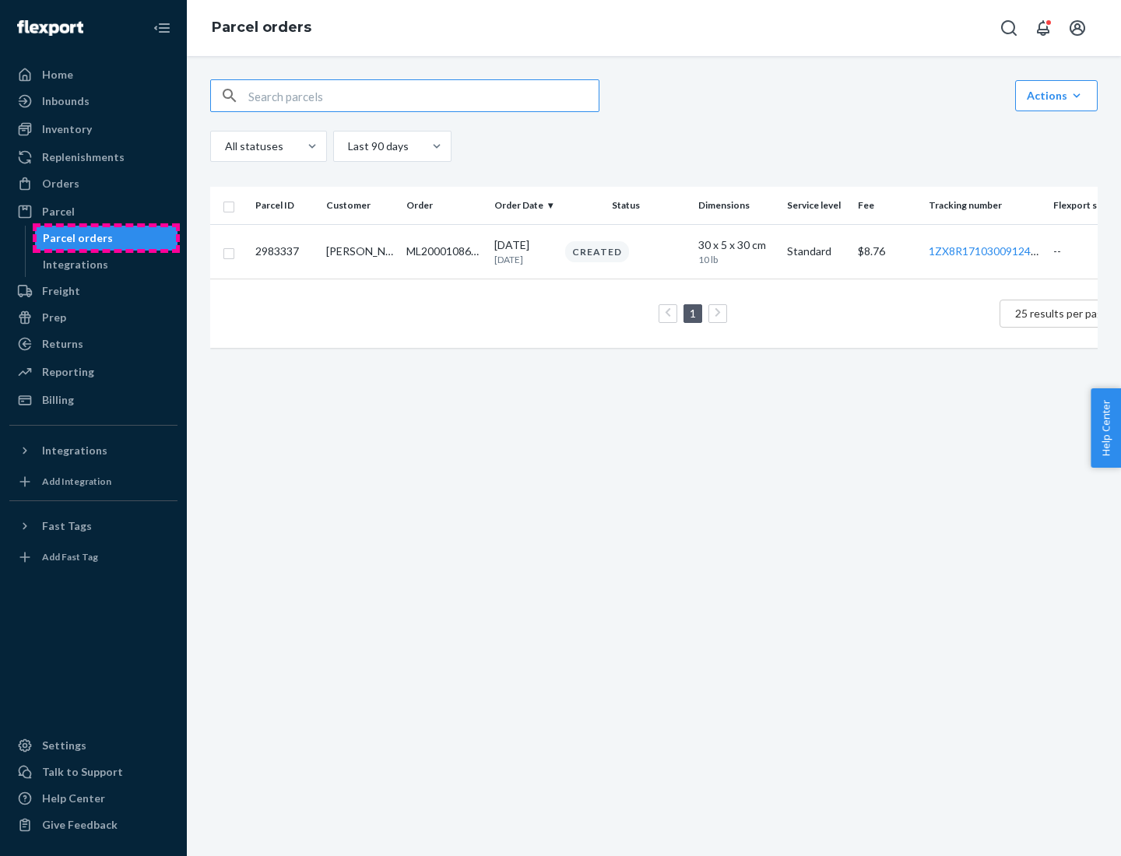  I want to click on a: Replenishments, so click(93, 157).